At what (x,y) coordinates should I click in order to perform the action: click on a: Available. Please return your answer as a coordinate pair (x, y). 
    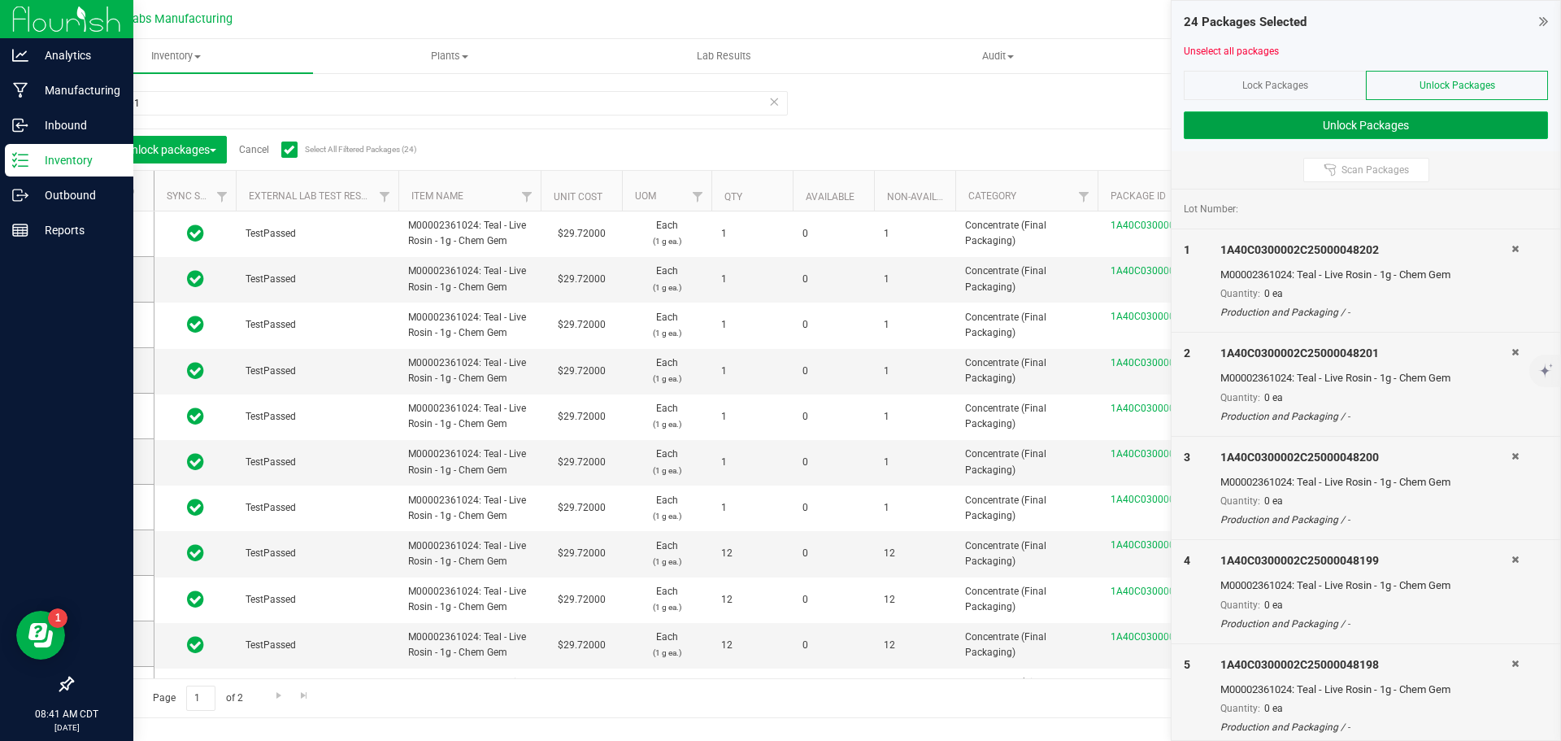
    Looking at the image, I should click on (830, 197).